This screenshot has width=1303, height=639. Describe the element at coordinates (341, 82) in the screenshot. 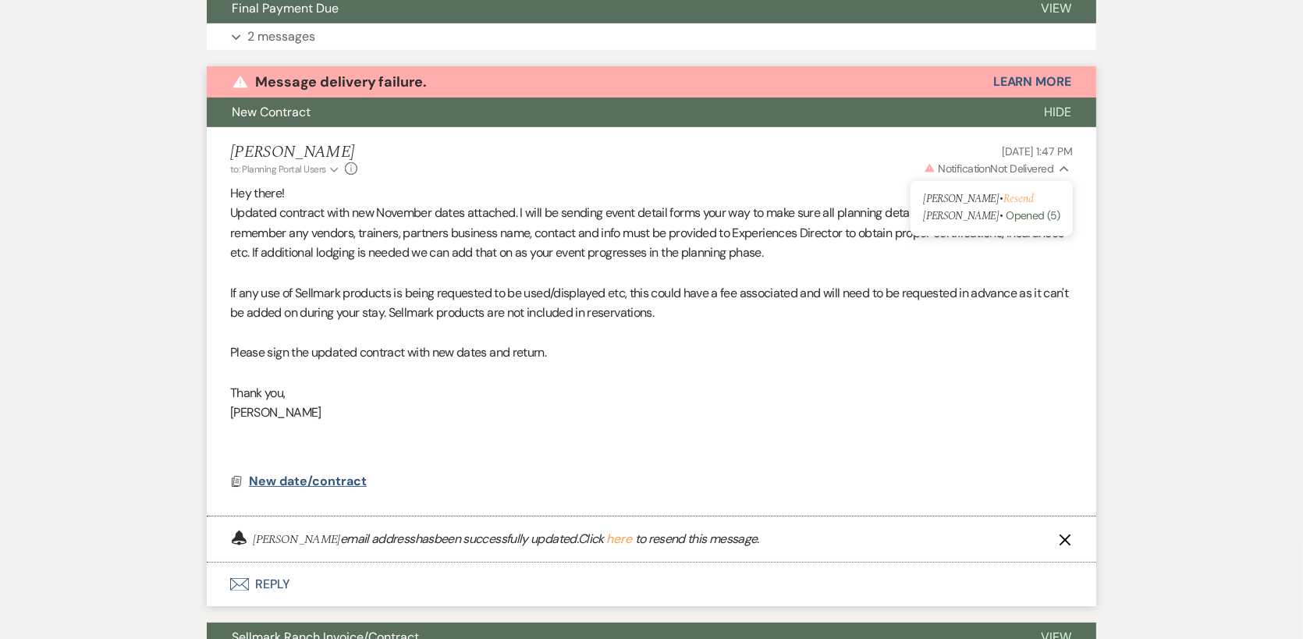

I see `p: Message delivery failure.` at that location.